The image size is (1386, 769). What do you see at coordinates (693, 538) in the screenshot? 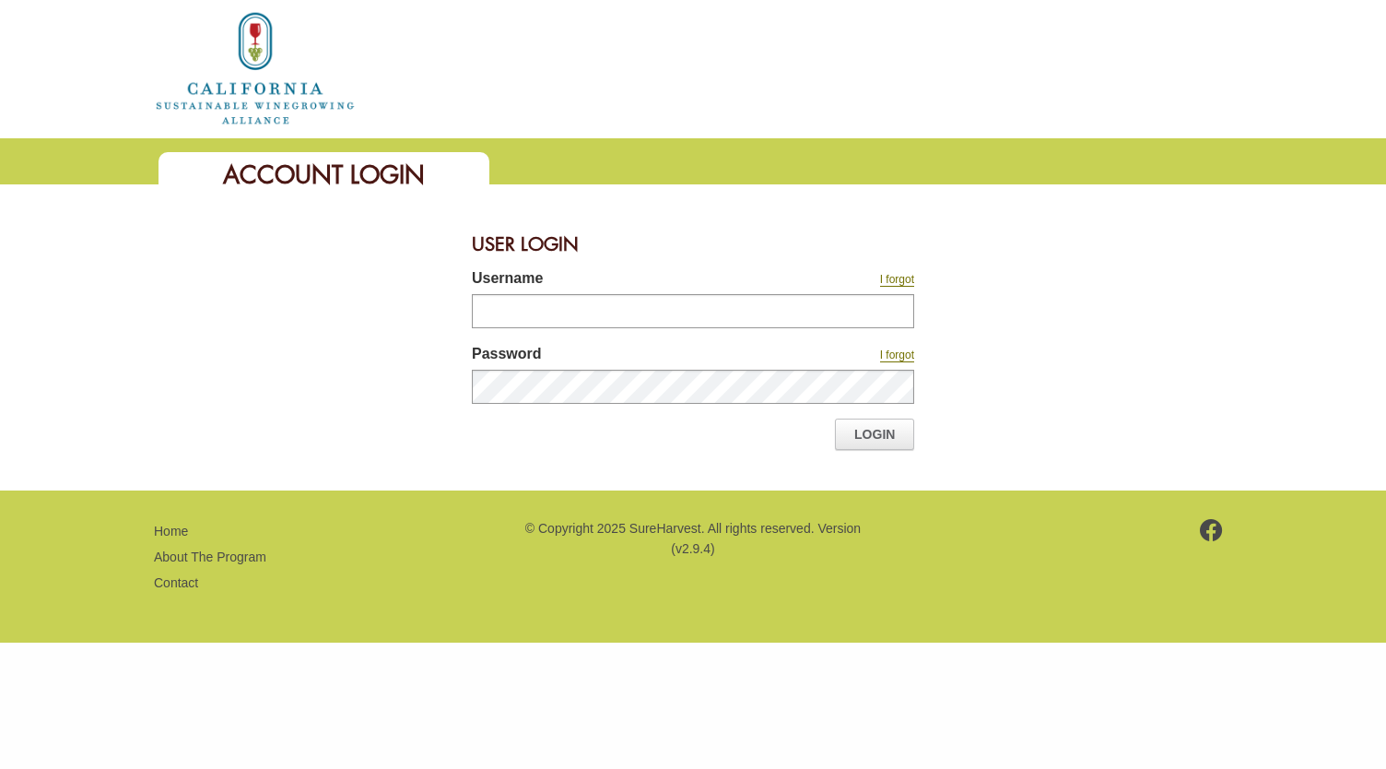
I see `p: © Copyright 2025 SureHarvest. All rights reserved. Version (v2.9.4)` at bounding box center [693, 538].